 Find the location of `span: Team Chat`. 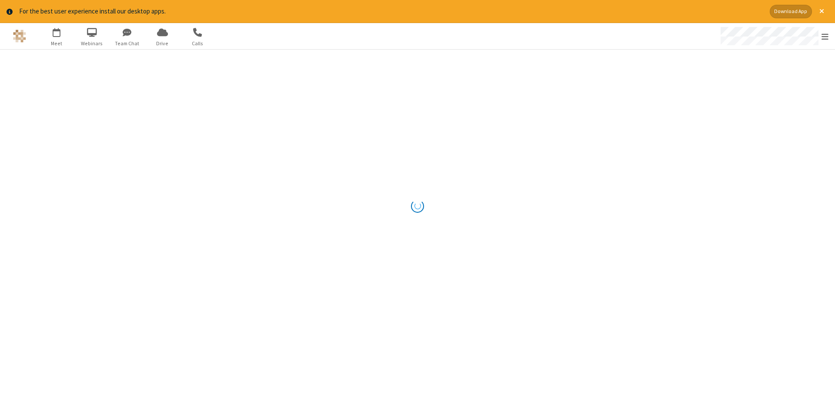

span: Team Chat is located at coordinates (127, 43).